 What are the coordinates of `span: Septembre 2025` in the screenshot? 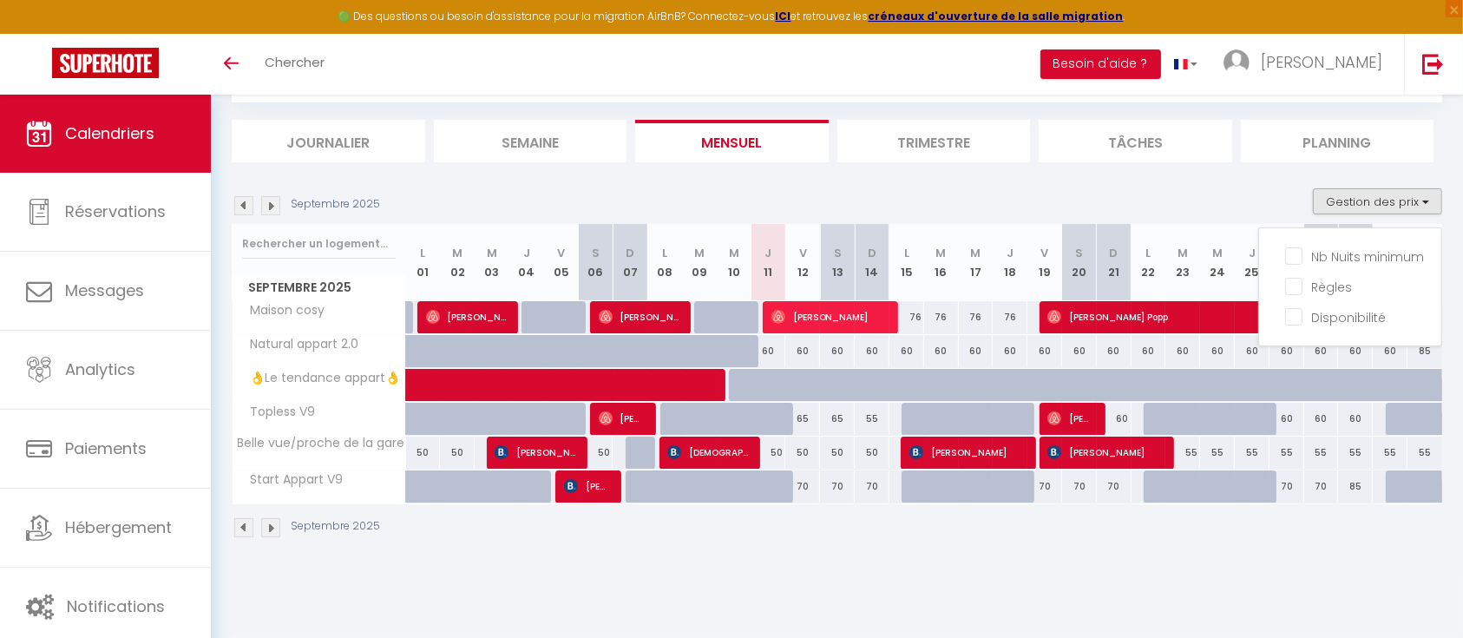 It's located at (318, 287).